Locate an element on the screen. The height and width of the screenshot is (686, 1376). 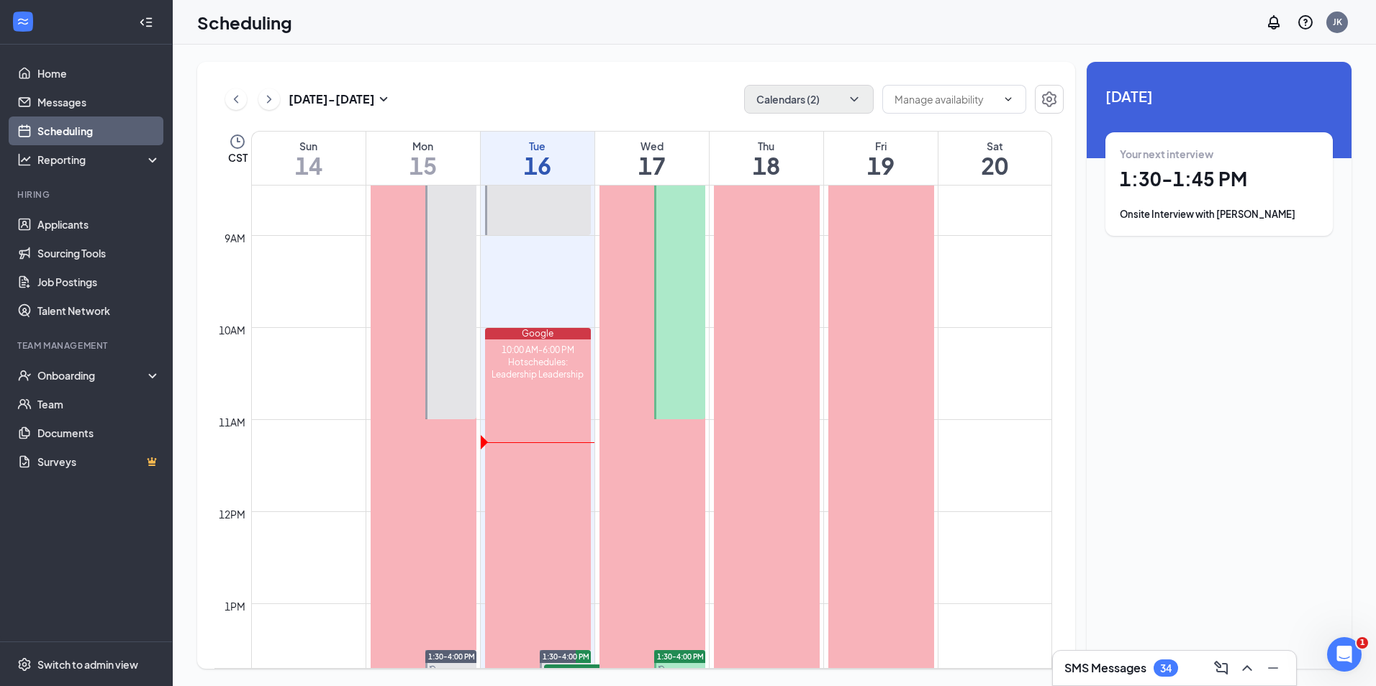
span: CST is located at coordinates (237, 158).